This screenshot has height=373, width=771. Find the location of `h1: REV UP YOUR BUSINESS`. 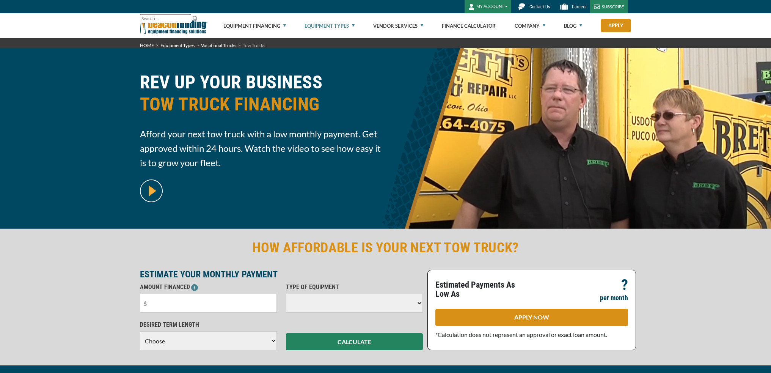

h1: REV UP YOUR BUSINESS is located at coordinates (261, 96).